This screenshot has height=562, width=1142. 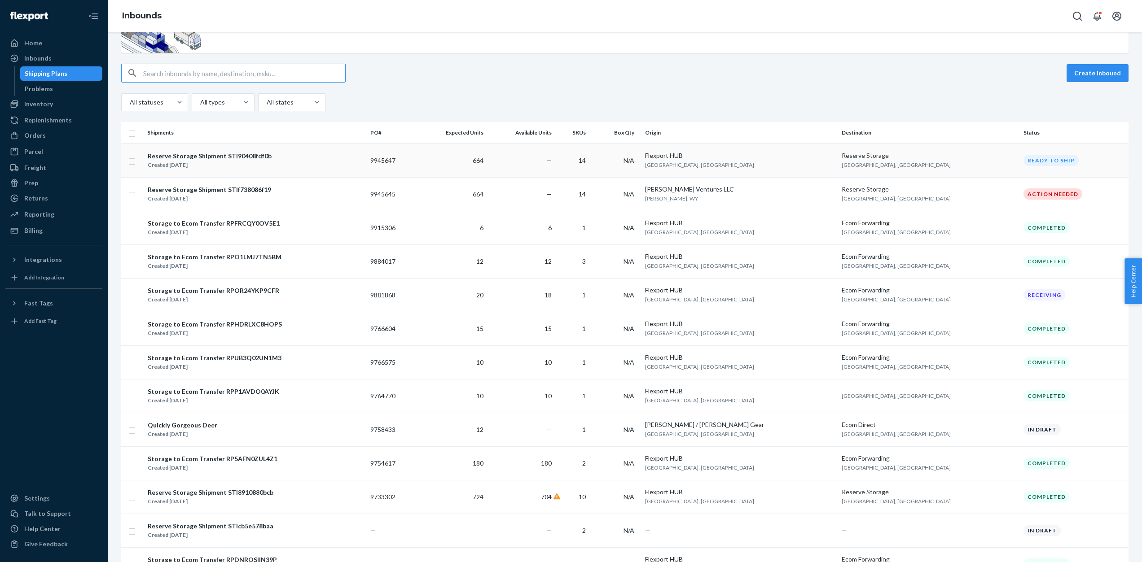 What do you see at coordinates (93, 16) in the screenshot?
I see `button: Close Navigation` at bounding box center [93, 16].